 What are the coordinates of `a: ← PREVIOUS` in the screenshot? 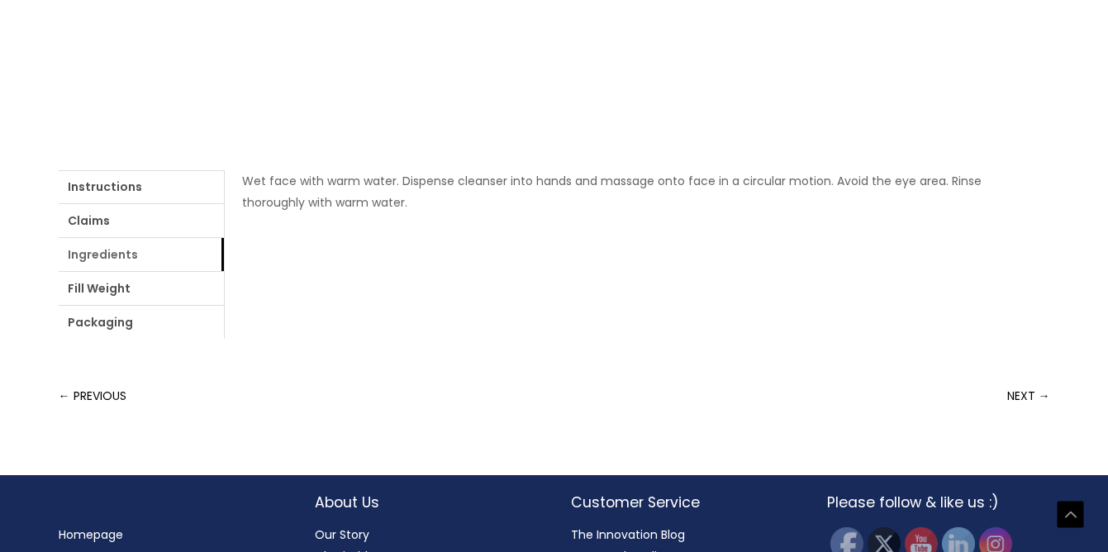 It's located at (93, 396).